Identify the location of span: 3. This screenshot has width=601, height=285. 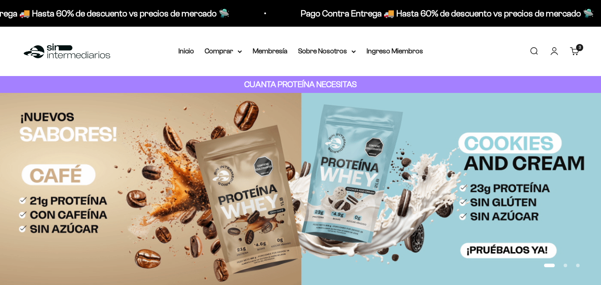
(579, 48).